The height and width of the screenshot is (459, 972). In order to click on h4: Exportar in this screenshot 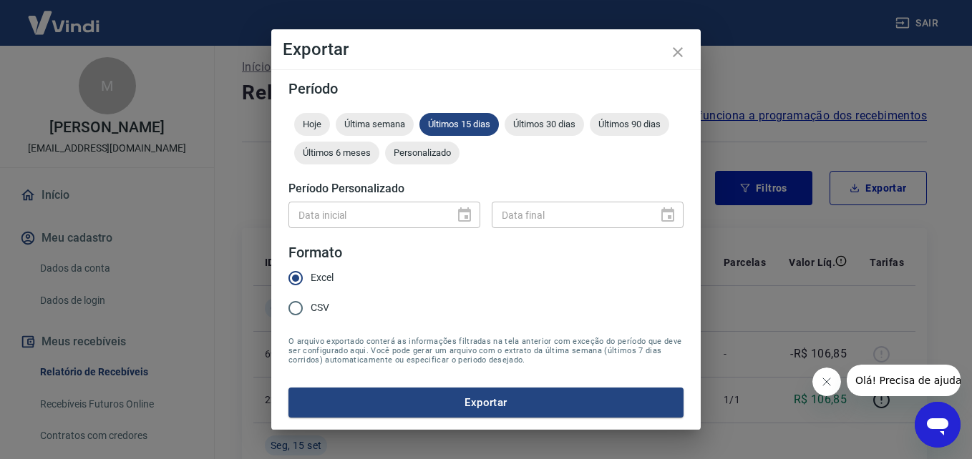, I will do `click(486, 49)`.